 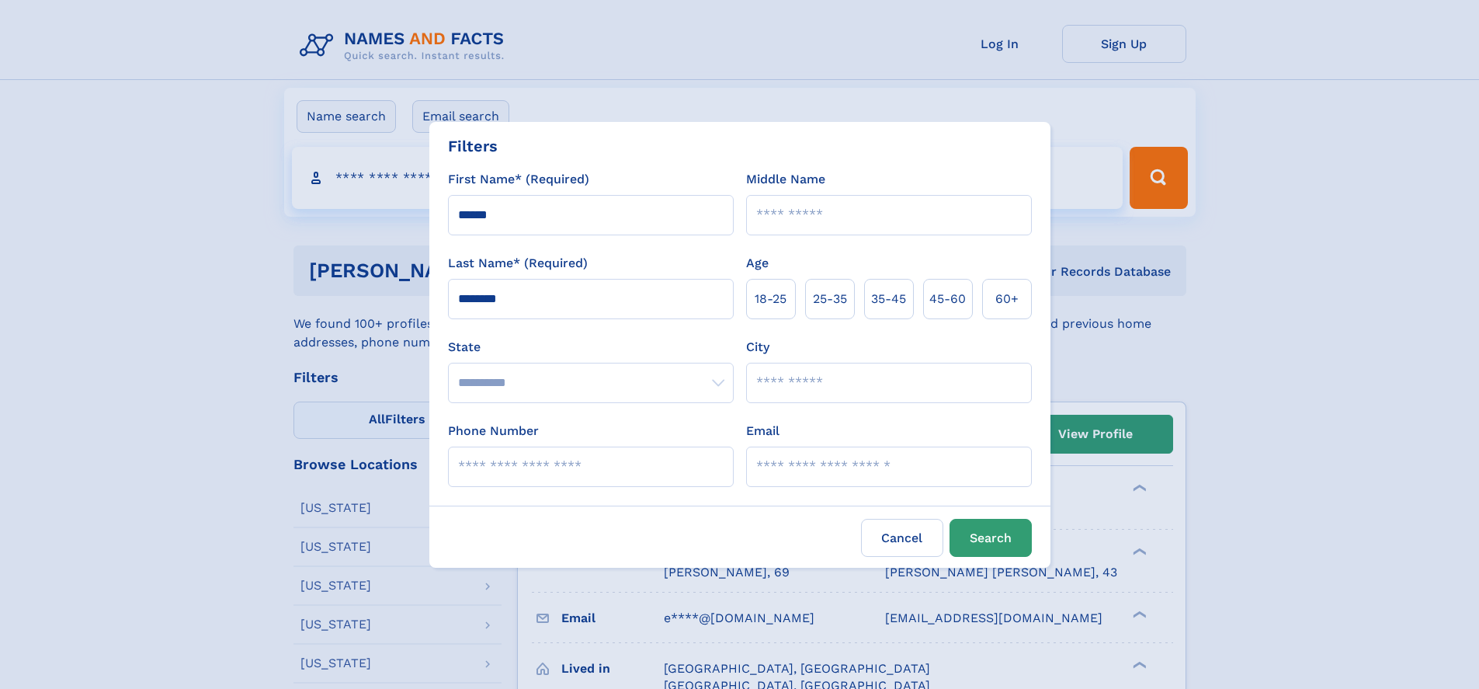 What do you see at coordinates (830, 299) in the screenshot?
I see `span: 25‑35` at bounding box center [830, 299].